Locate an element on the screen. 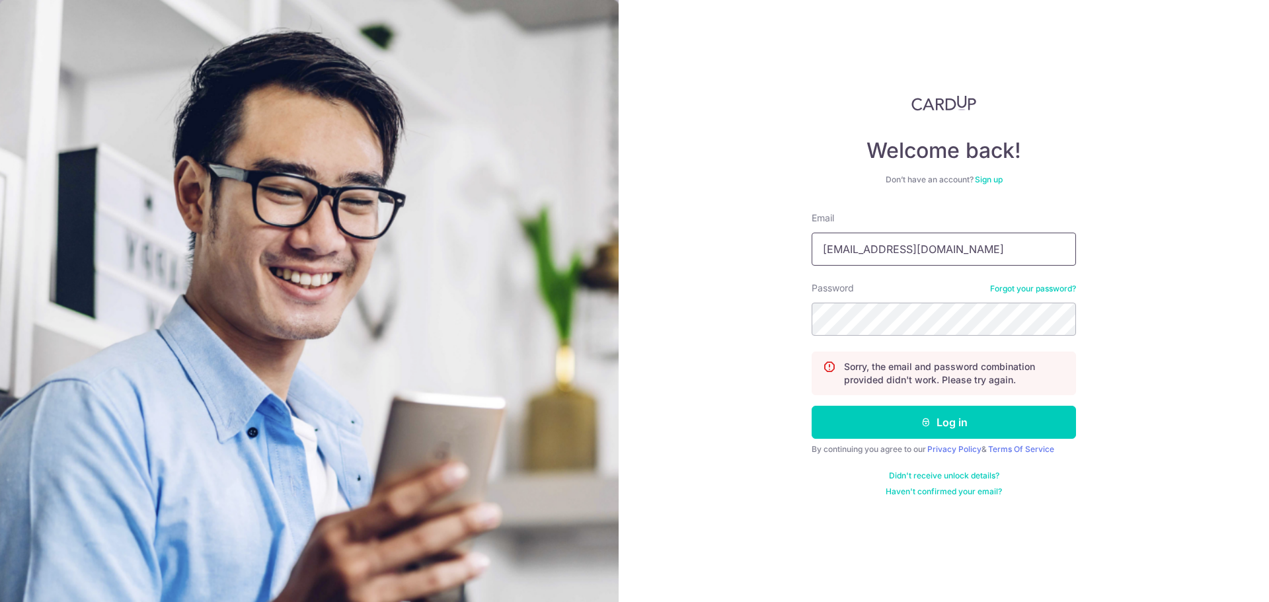 Image resolution: width=1269 pixels, height=602 pixels. img: CardUp Logo is located at coordinates (944, 103).